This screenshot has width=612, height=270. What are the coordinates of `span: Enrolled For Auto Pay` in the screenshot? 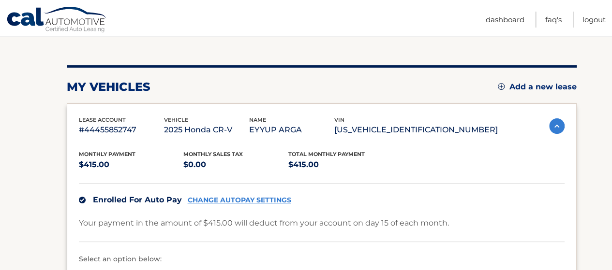 It's located at (137, 200).